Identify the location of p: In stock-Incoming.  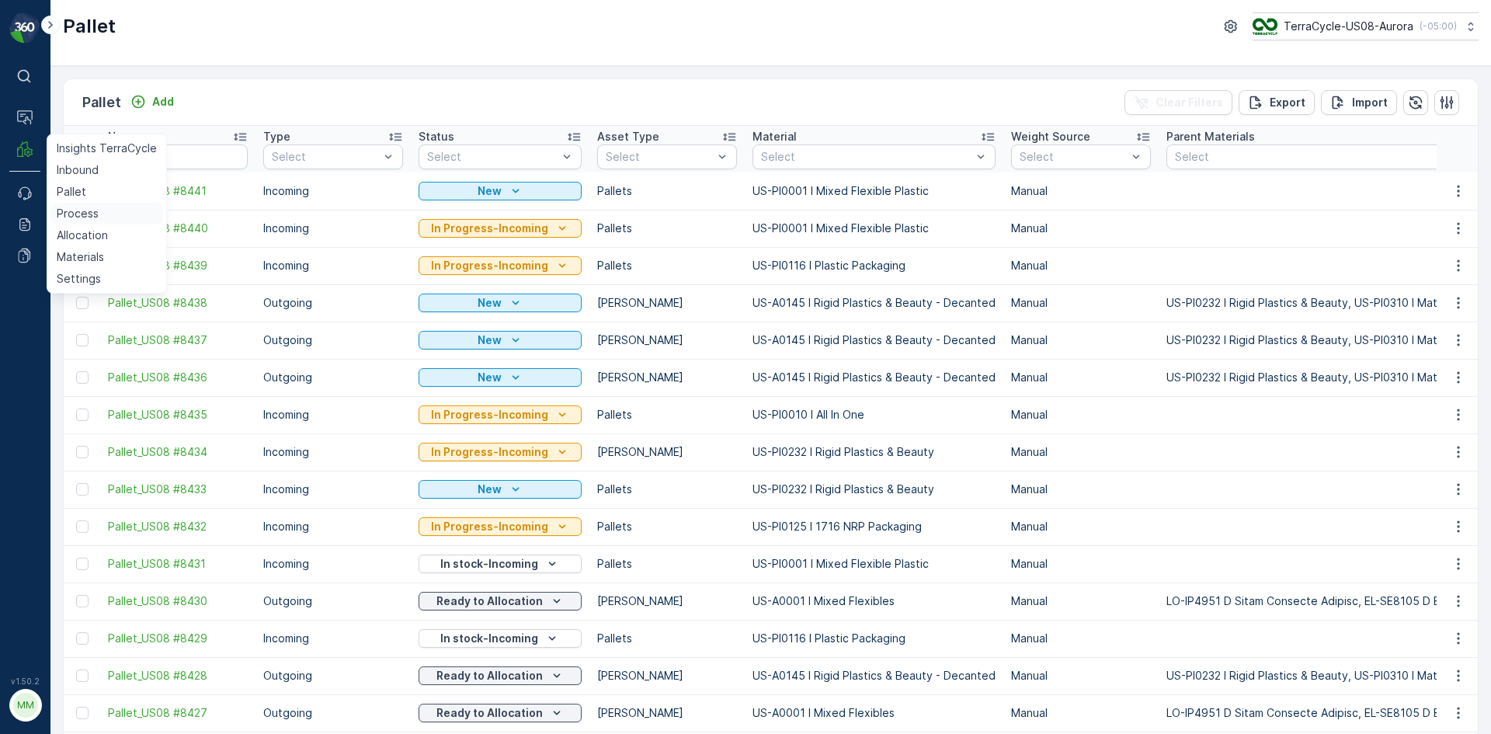
(489, 564).